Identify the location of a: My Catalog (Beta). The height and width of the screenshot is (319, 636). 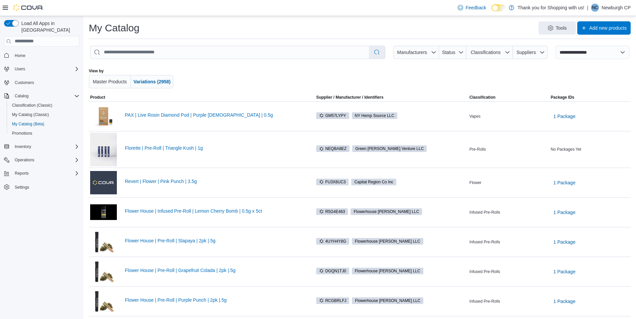
(28, 124).